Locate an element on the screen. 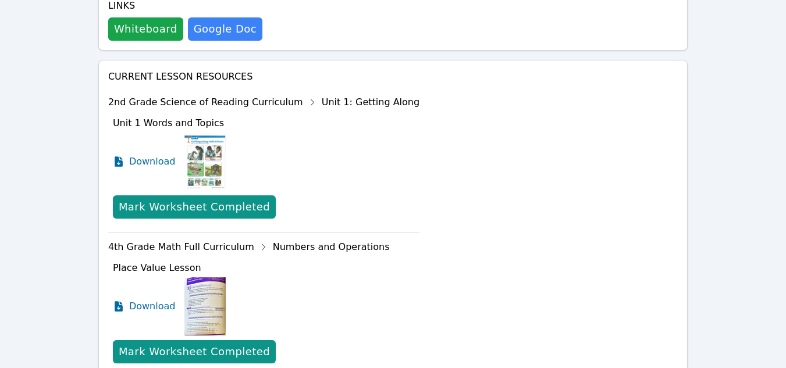 The height and width of the screenshot is (368, 786). a: Google Doc is located at coordinates (225, 29).